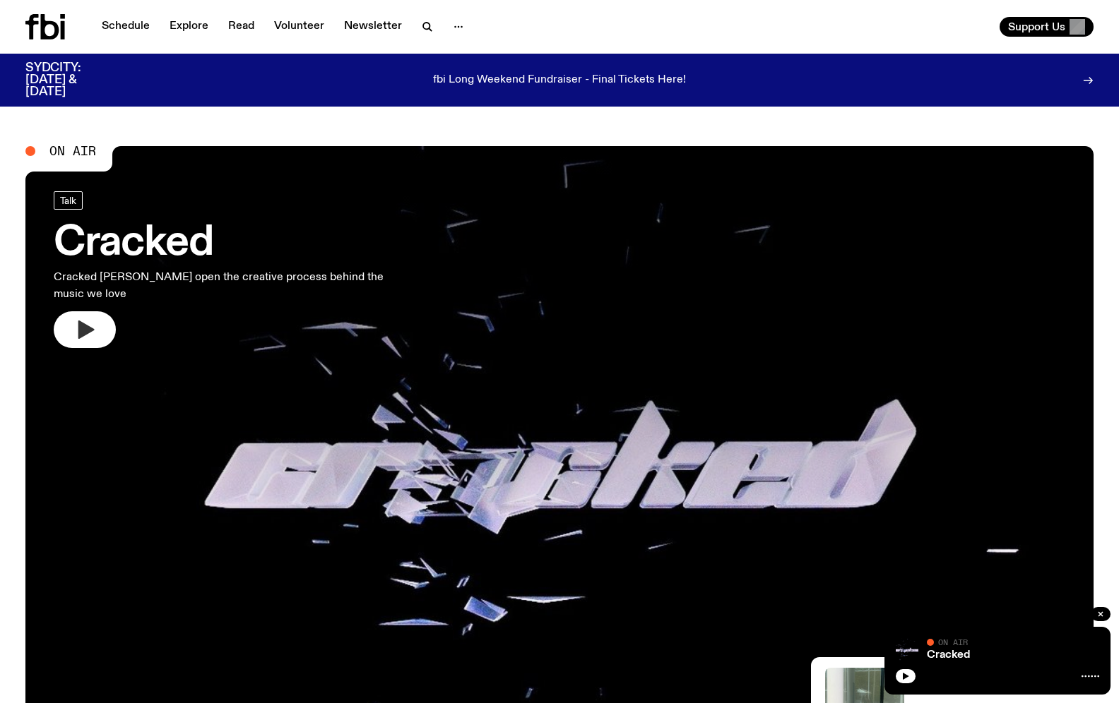 Image resolution: width=1119 pixels, height=703 pixels. What do you see at coordinates (907, 650) in the screenshot?
I see `a: Logo for Podcast Cracked. Black background, with white writing, with glass smashing graphics` at bounding box center [907, 650].